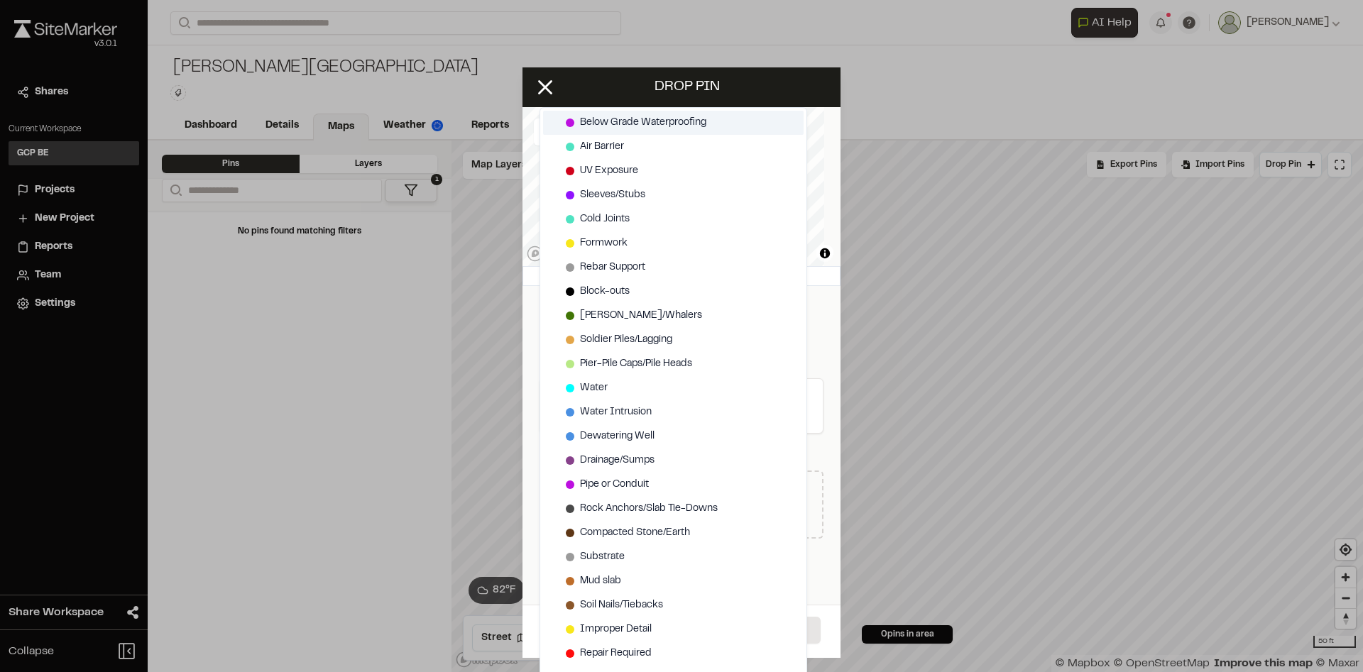 The height and width of the screenshot is (672, 1363). Describe the element at coordinates (825, 253) in the screenshot. I see `button: Toggle attribution` at that location.